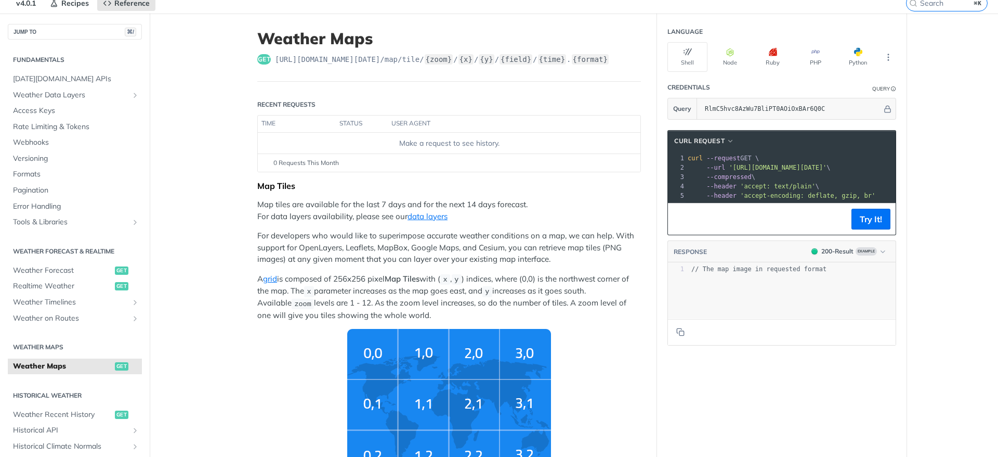 Image resolution: width=998 pixels, height=457 pixels. I want to click on div: Recent Requests, so click(287, 105).